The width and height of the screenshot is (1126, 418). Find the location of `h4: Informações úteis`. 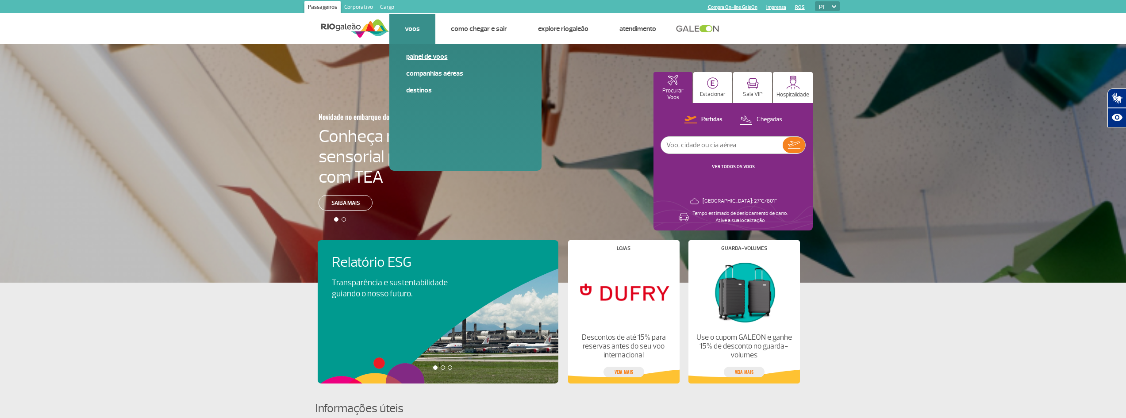

h4: Informações úteis is located at coordinates (563, 408).